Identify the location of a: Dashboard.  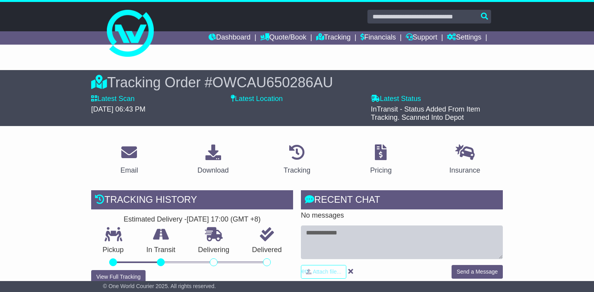
(229, 38).